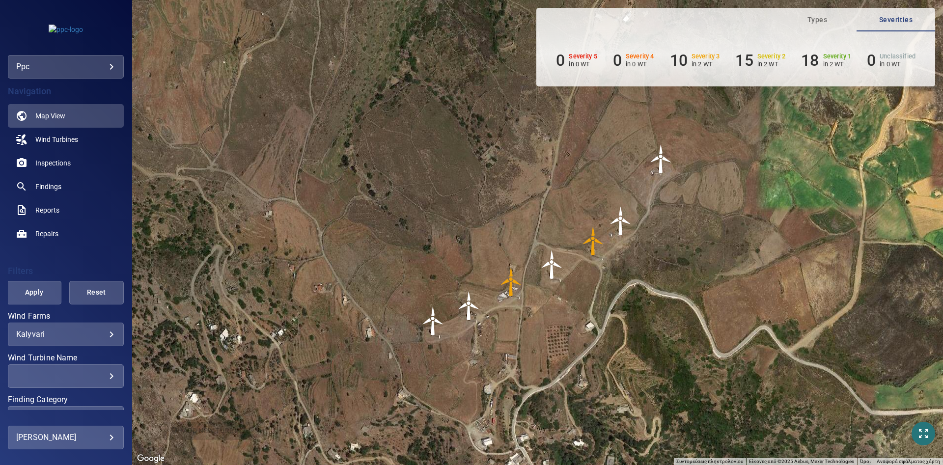 This screenshot has width=943, height=465. Describe the element at coordinates (47, 234) in the screenshot. I see `span: Repairs` at that location.